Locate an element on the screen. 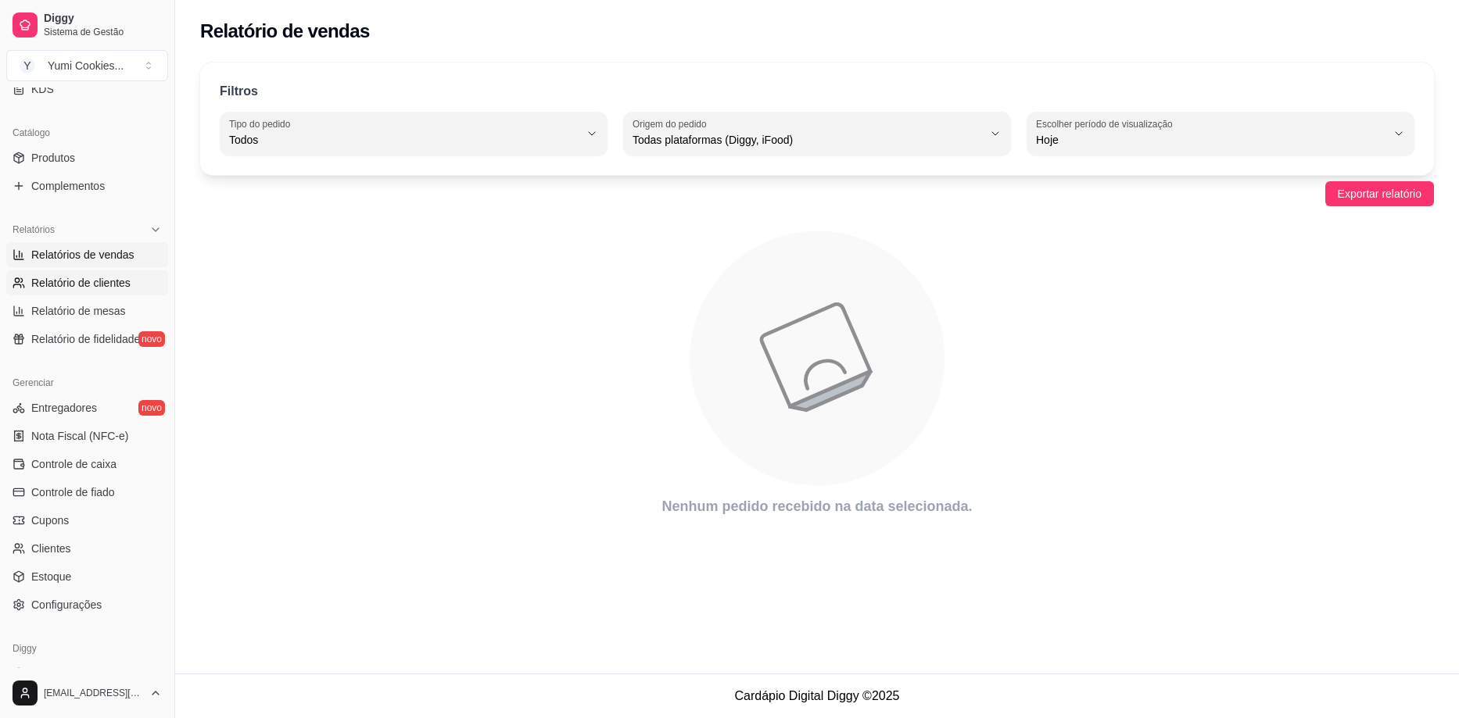 The image size is (1459, 718). a: Controle de caixa is located at coordinates (87, 464).